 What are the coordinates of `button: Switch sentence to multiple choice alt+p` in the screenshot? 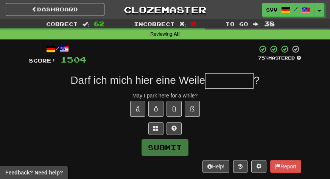 It's located at (156, 128).